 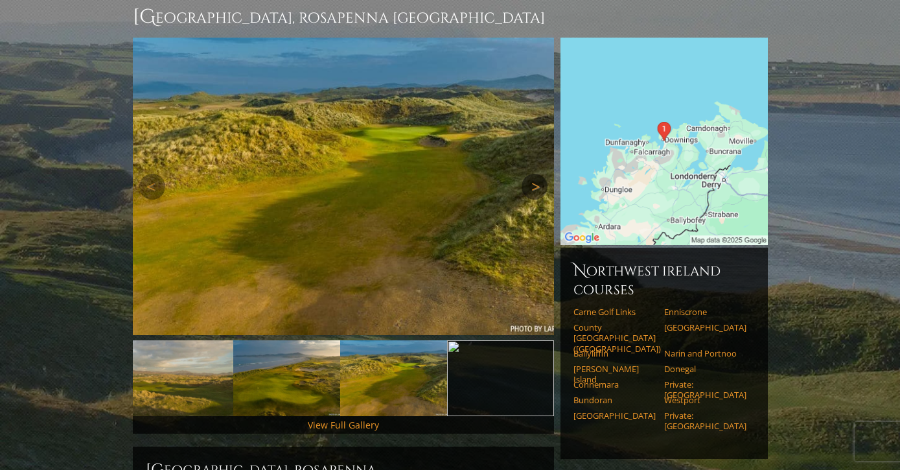 I want to click on a: Next, so click(x=534, y=187).